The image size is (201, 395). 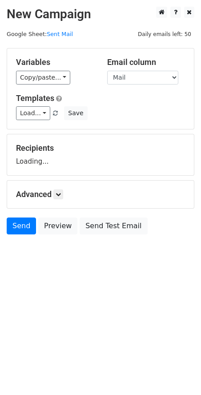 I want to click on small: Google Sheet:, so click(x=40, y=34).